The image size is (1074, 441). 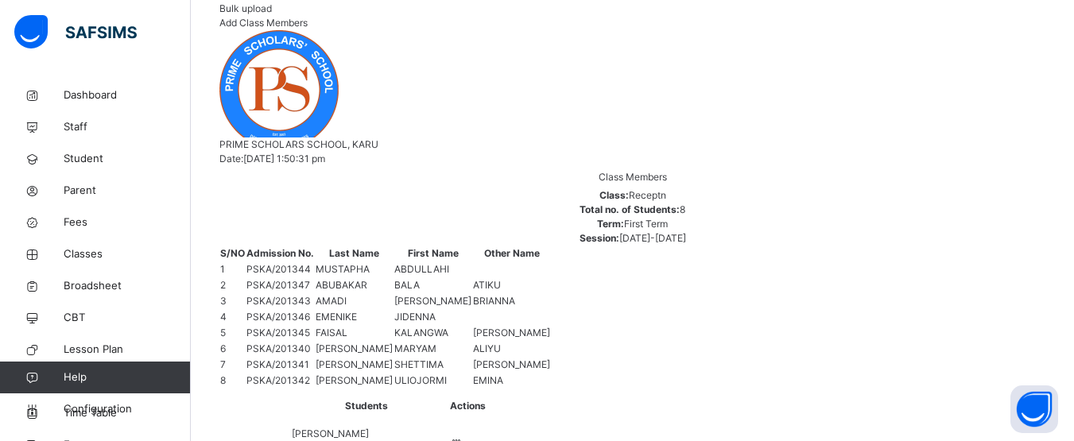 I want to click on img: primescholarskaru.png, so click(x=279, y=83).